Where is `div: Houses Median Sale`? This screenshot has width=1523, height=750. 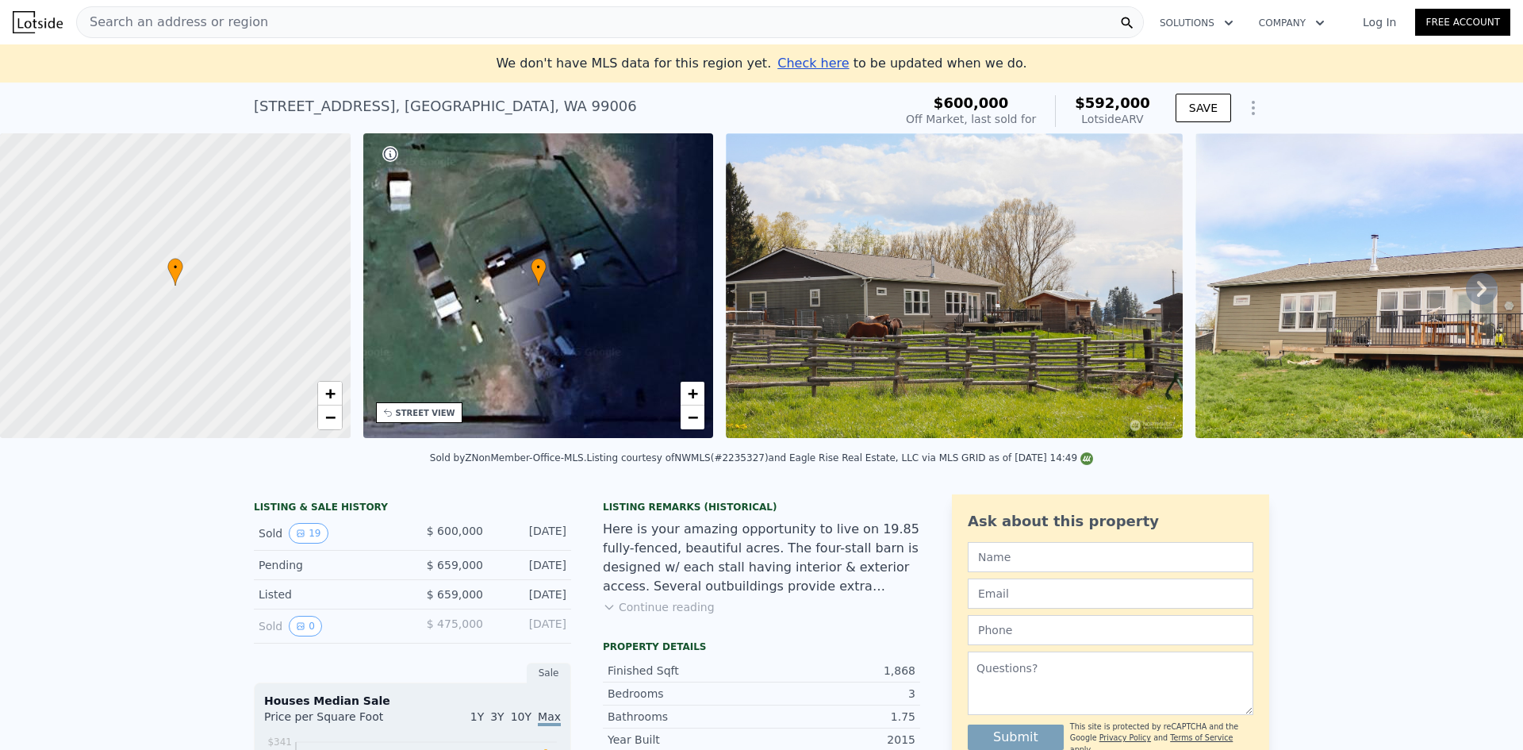 div: Houses Median Sale is located at coordinates (412, 700).